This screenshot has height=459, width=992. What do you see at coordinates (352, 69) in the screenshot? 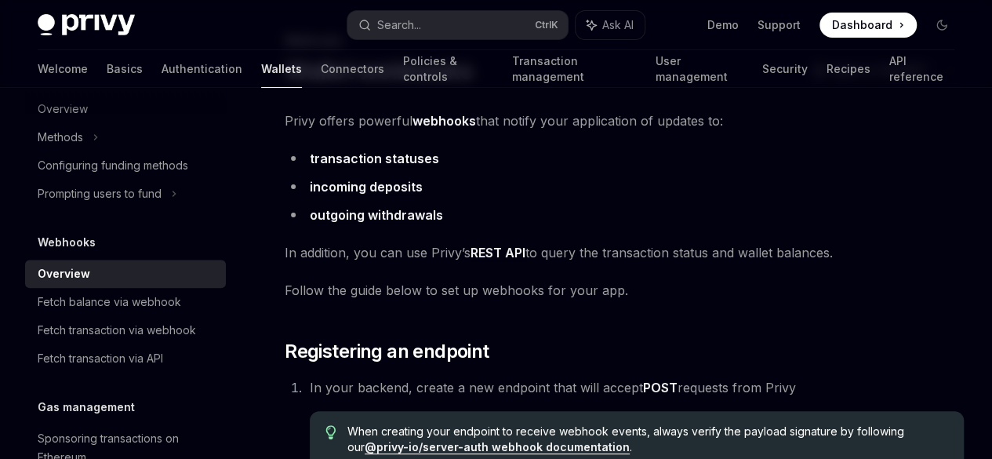
I see `a: Connectors` at bounding box center [352, 69].